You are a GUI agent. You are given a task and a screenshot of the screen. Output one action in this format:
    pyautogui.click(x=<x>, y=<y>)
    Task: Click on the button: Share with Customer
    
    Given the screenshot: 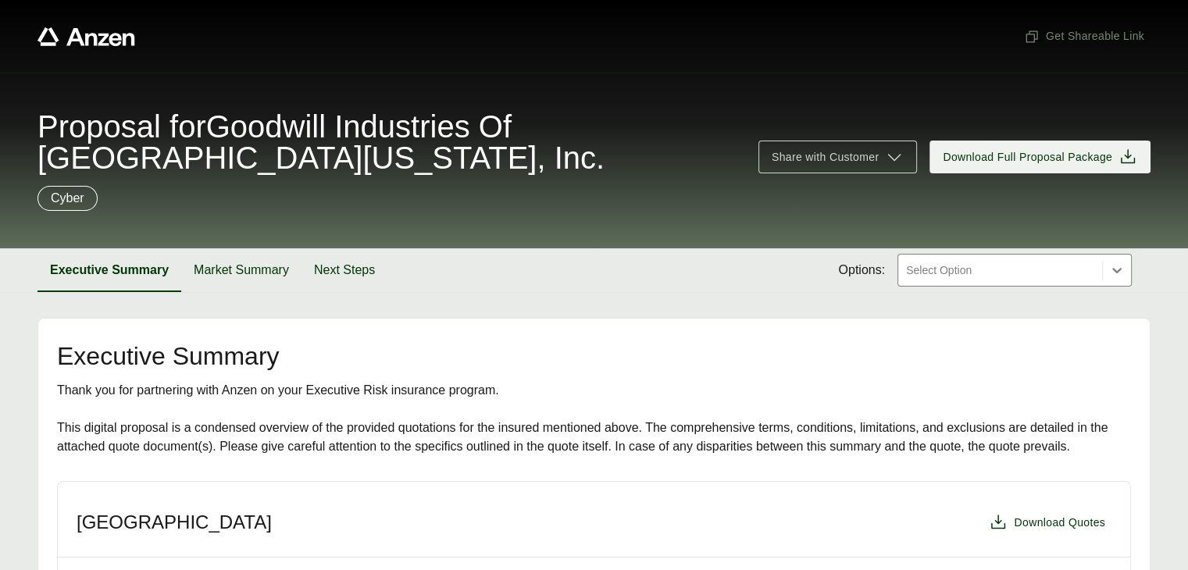 What is the action you would take?
    pyautogui.click(x=837, y=157)
    